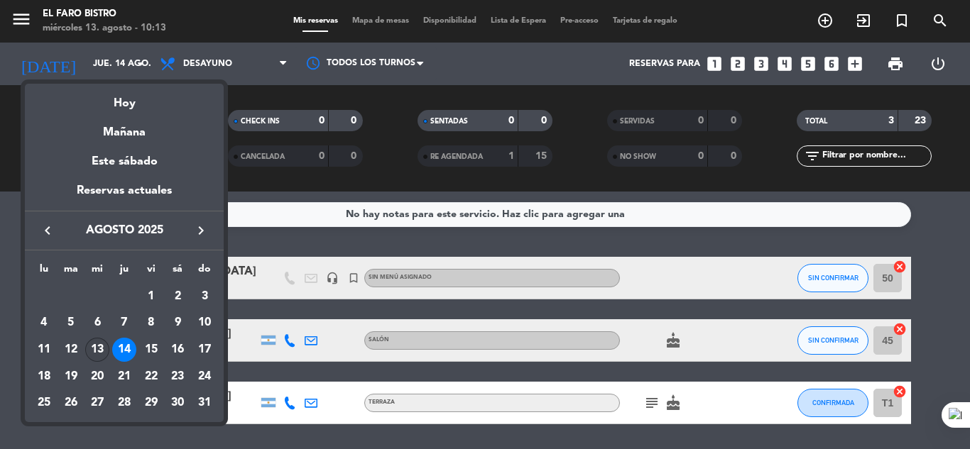  What do you see at coordinates (71, 324) in the screenshot?
I see `td: 5 de agosto de 2025` at bounding box center [71, 324].